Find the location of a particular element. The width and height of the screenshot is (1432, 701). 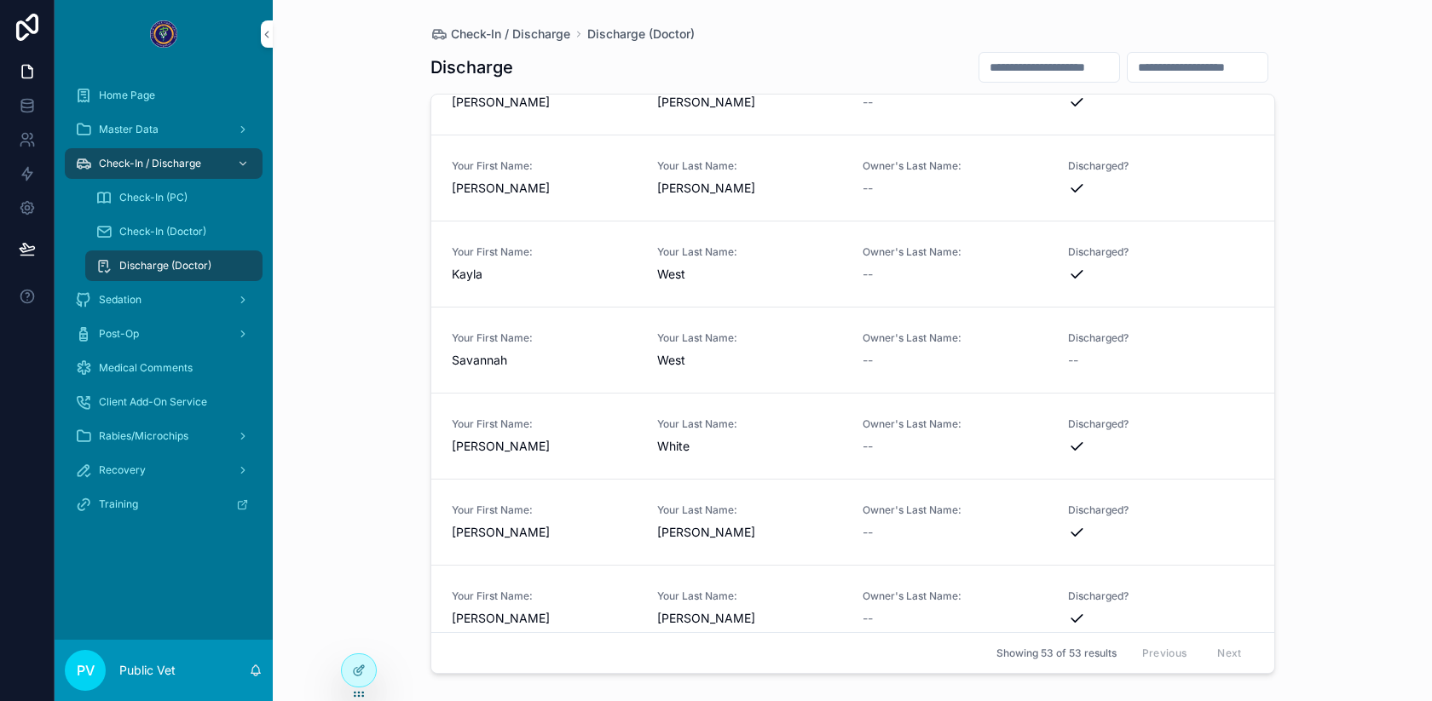

img: App logo is located at coordinates (164, 34).